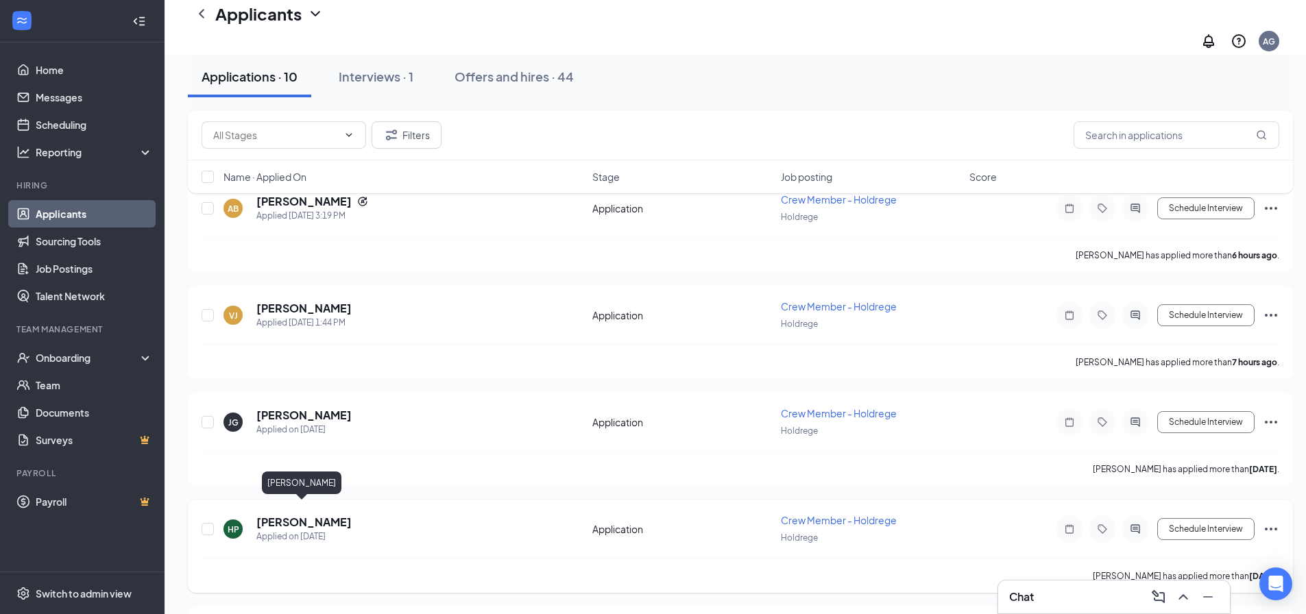  What do you see at coordinates (1183, 597) in the screenshot?
I see `svg: ChevronUp` at bounding box center [1183, 597].